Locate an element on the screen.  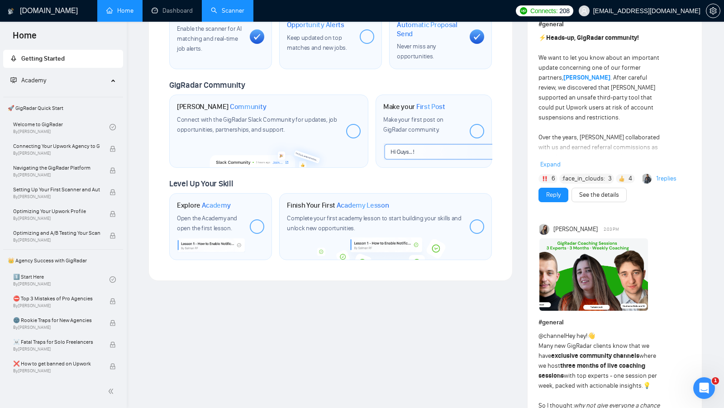
span: 3 is located at coordinates (610, 179).